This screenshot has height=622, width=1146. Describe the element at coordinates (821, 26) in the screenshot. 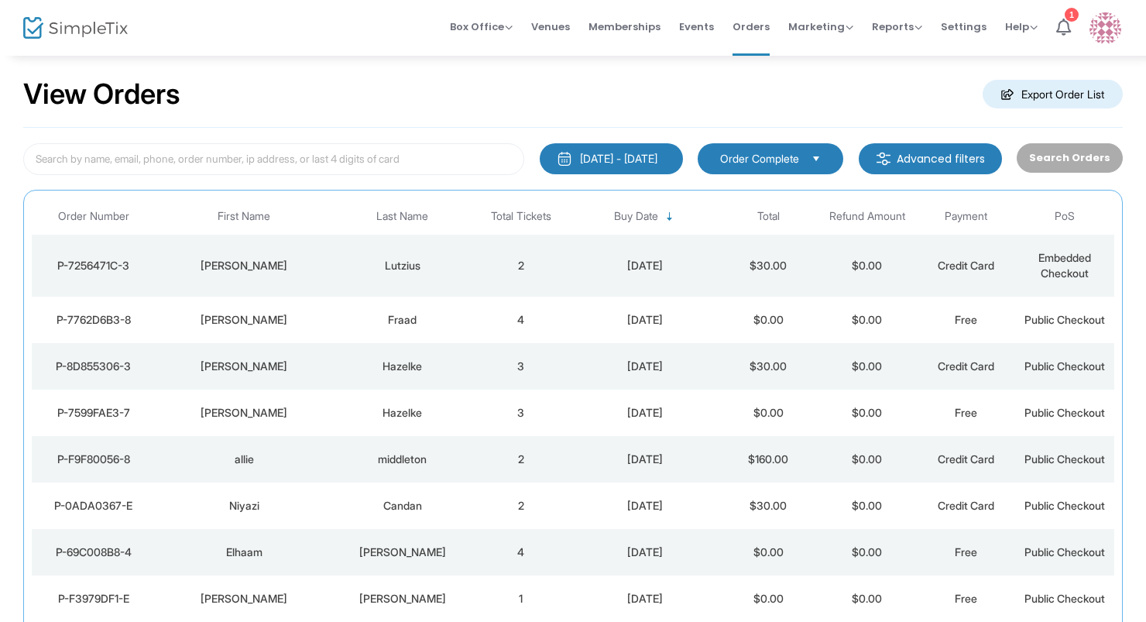

I see `span: Marketing` at that location.